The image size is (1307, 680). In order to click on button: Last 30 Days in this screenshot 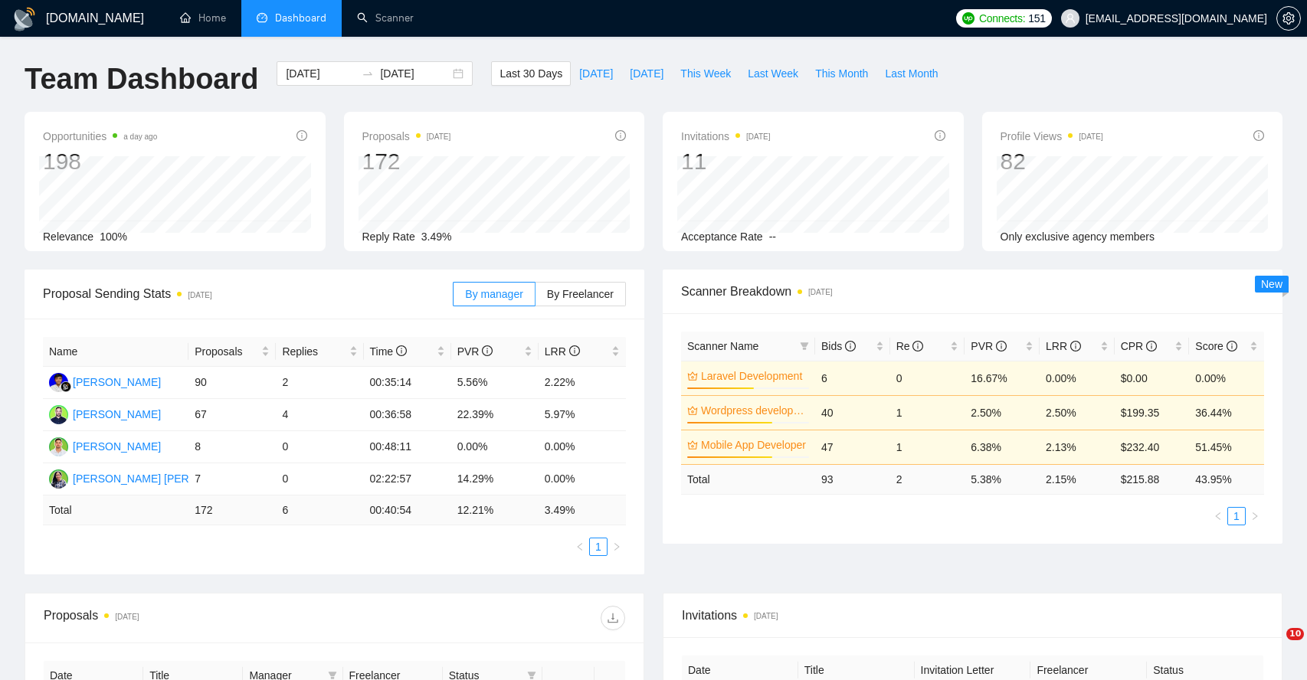, I will do `click(531, 74)`.